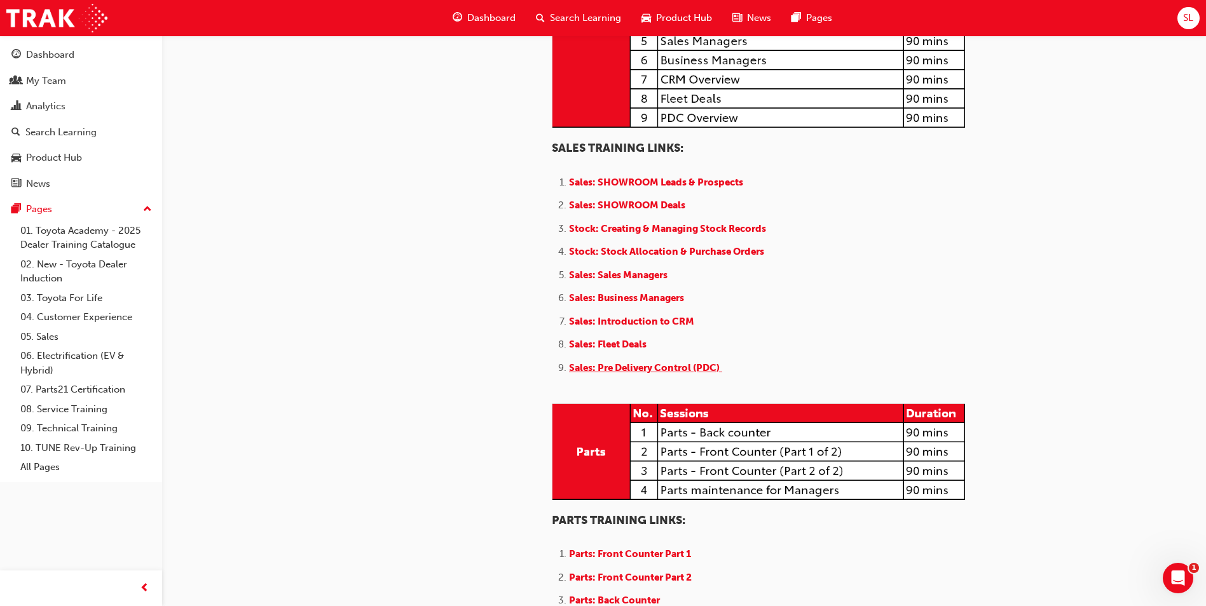 This screenshot has width=1206, height=606. I want to click on a: Dashboard, so click(81, 55).